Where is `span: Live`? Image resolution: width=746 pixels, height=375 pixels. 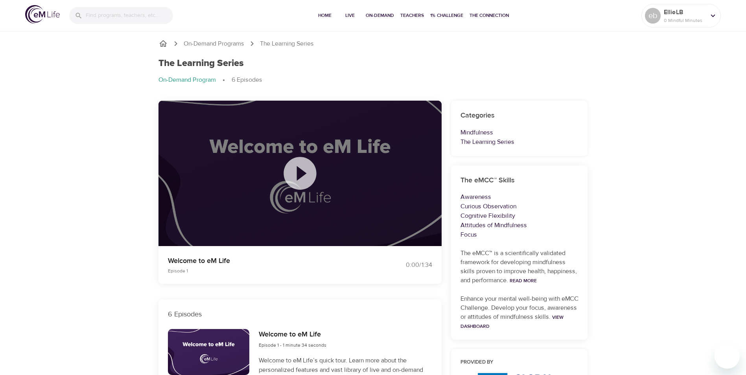 span: Live is located at coordinates (350, 15).